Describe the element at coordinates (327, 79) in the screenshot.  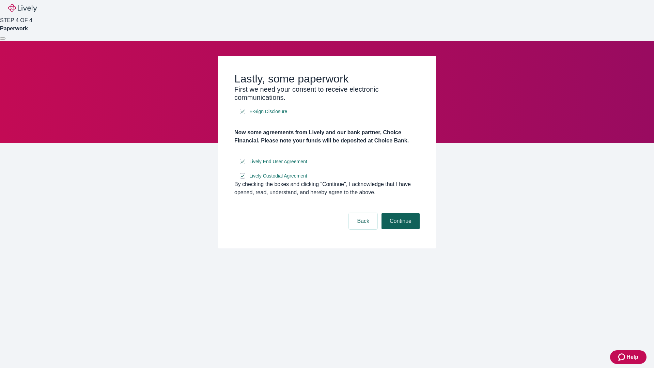
I see `h2: Lastly, some paperwork` at that location.